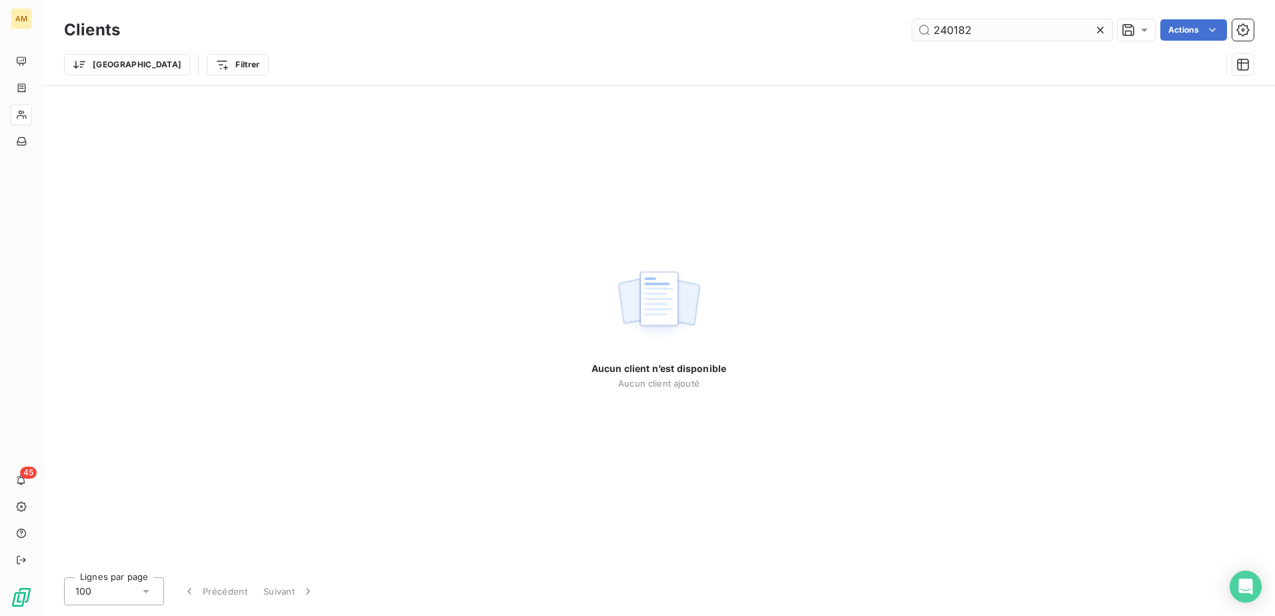 The height and width of the screenshot is (616, 1275). Describe the element at coordinates (21, 598) in the screenshot. I see `img: Logo LeanPay` at that location.